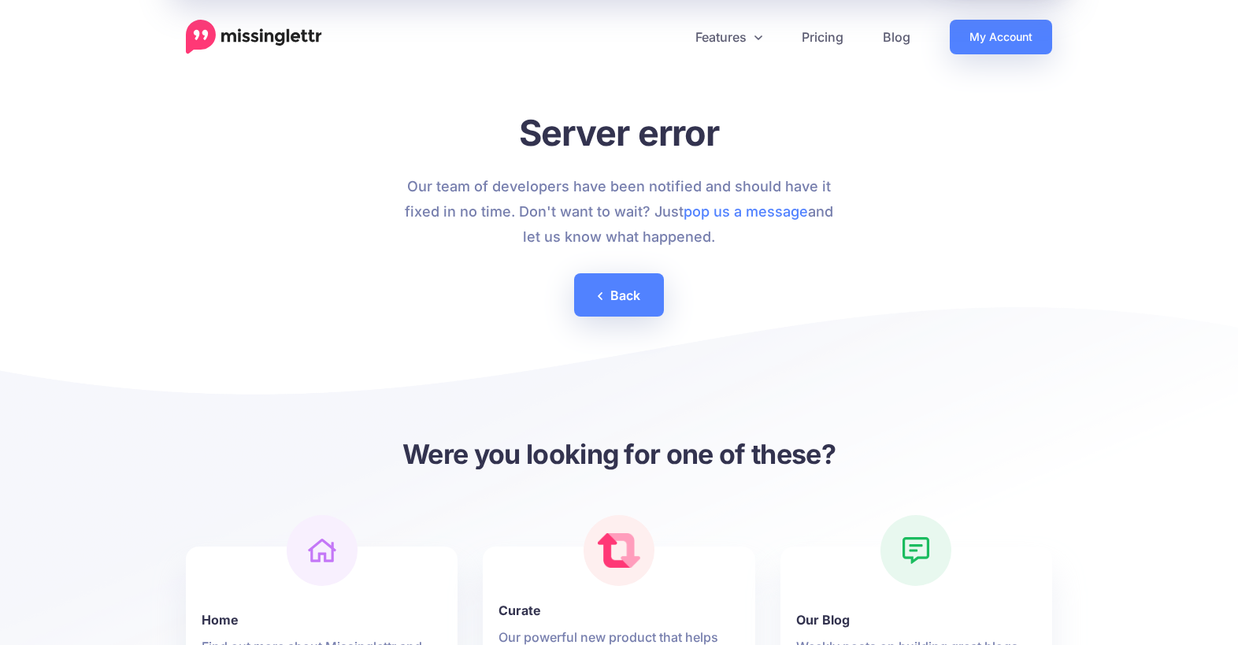 This screenshot has height=645, width=1238. Describe the element at coordinates (321, 620) in the screenshot. I see `b: Home` at that location.